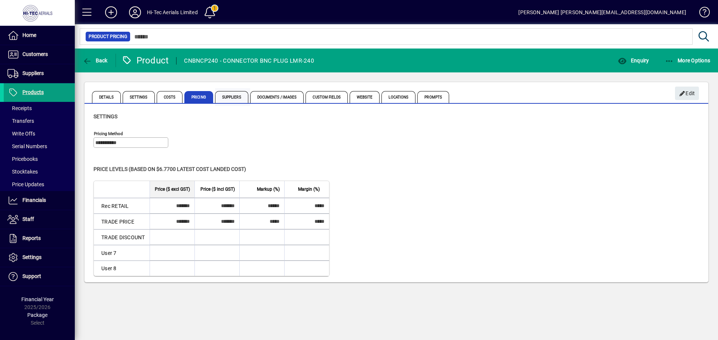 Image resolution: width=718 pixels, height=340 pixels. I want to click on span: Staff, so click(28, 219).